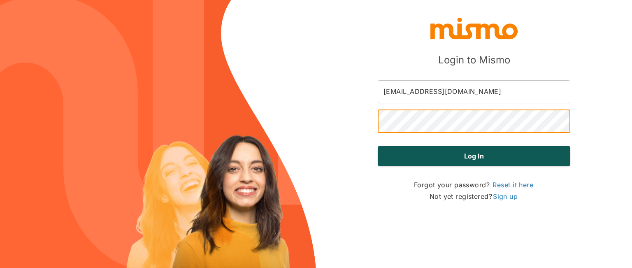  Describe the element at coordinates (505, 196) in the screenshot. I see `a: Sign up` at that location.